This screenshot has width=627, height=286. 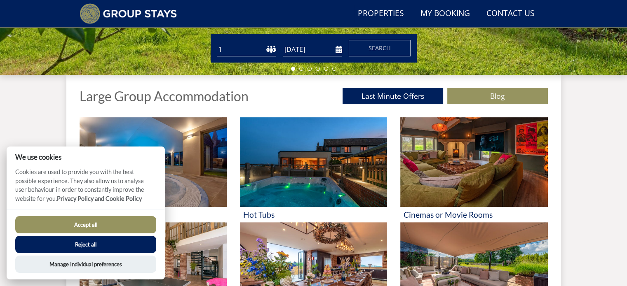 I want to click on h1: Large Group Accommodation, so click(x=164, y=96).